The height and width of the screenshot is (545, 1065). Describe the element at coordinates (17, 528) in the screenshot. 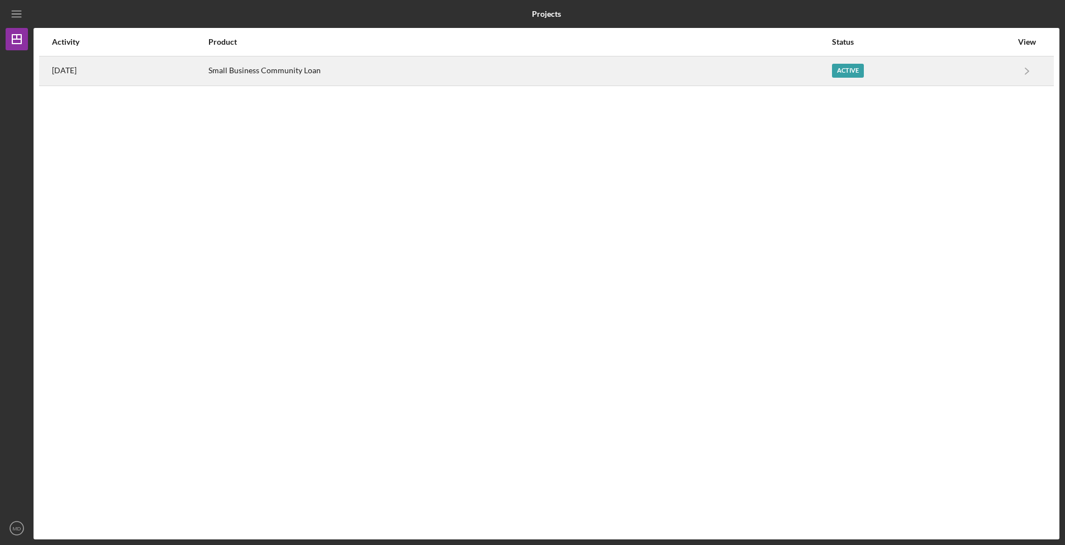

I see `button: MD` at that location.